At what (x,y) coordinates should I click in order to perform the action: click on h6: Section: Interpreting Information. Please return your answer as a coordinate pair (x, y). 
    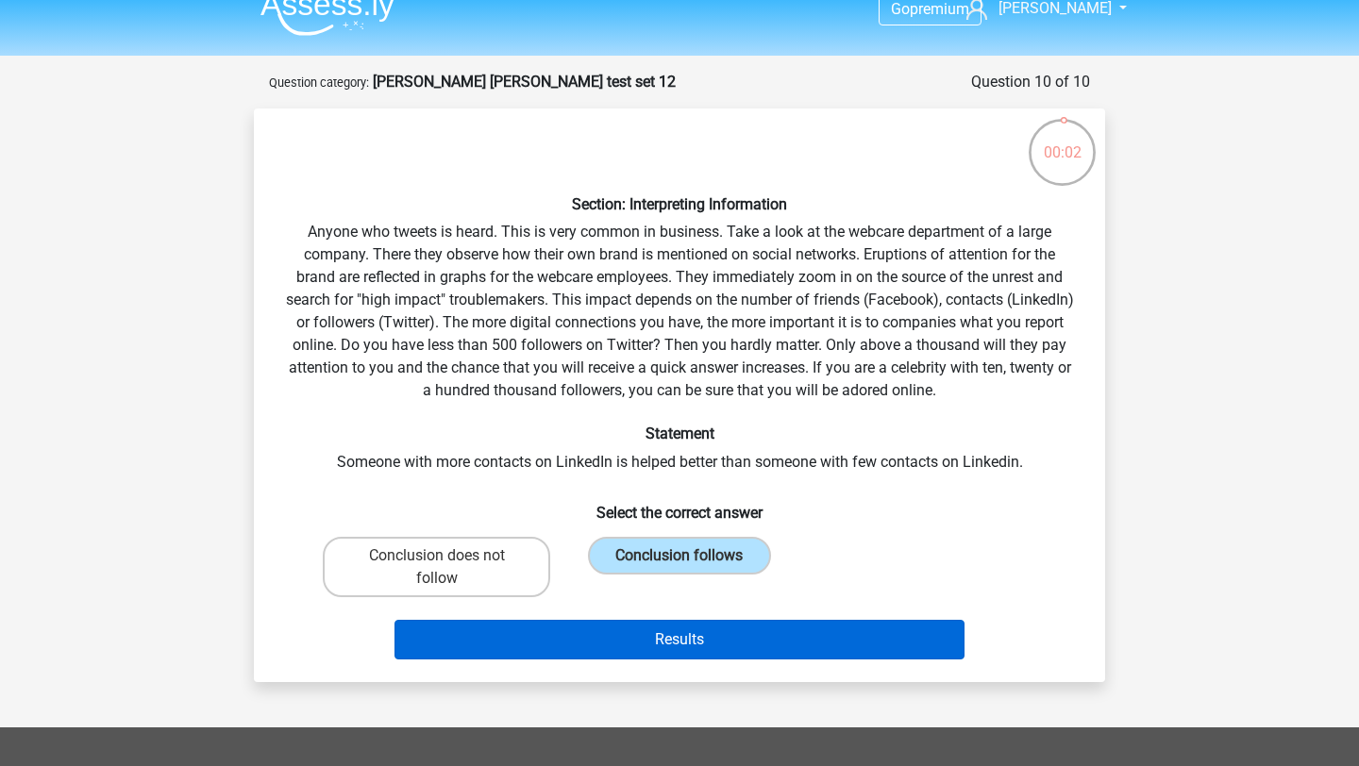
    Looking at the image, I should click on (679, 204).